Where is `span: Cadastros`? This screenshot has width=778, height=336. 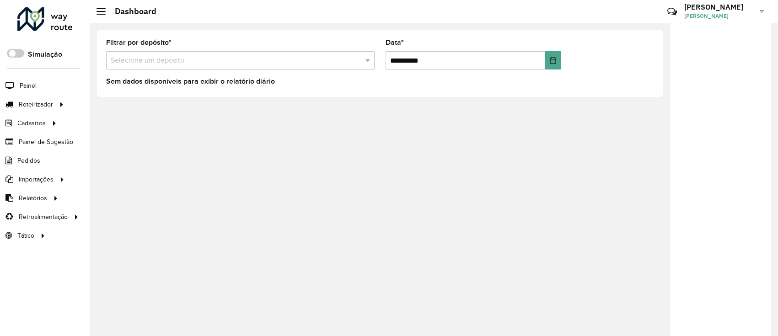 span: Cadastros is located at coordinates (32, 123).